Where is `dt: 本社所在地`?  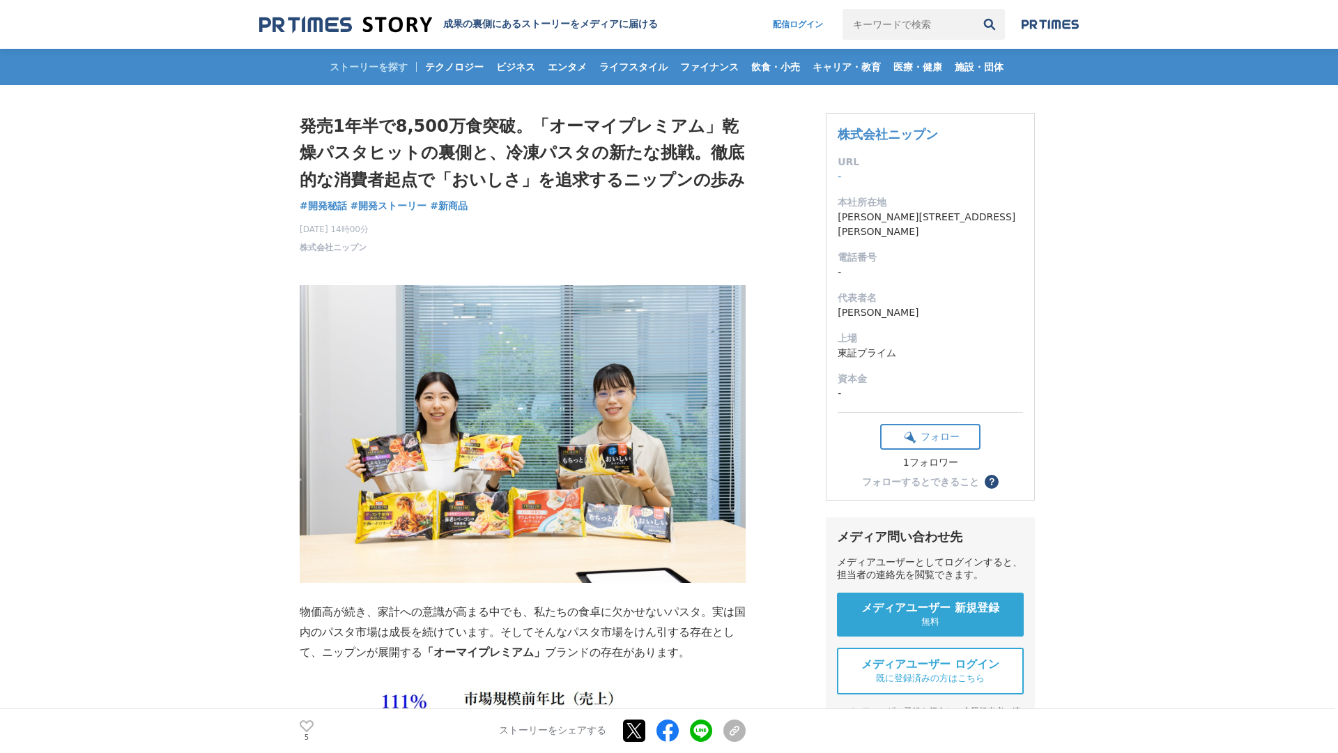
dt: 本社所在地 is located at coordinates (930, 202).